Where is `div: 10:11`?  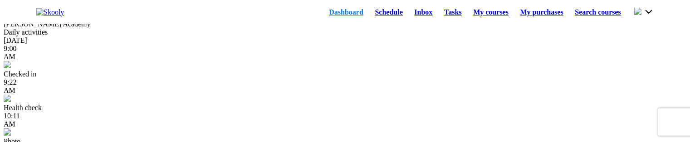 div: 10:11 is located at coordinates (345, 120).